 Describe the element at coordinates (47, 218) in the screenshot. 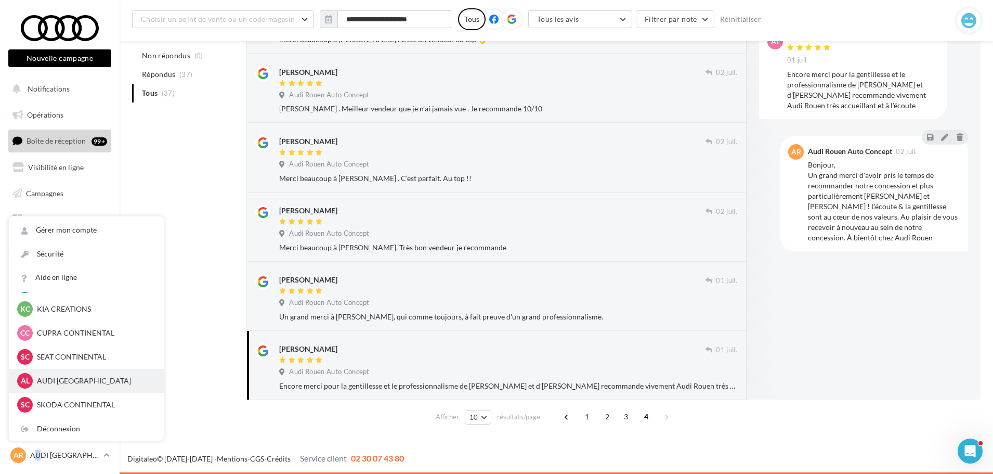

I see `span: Médiathèque` at that location.